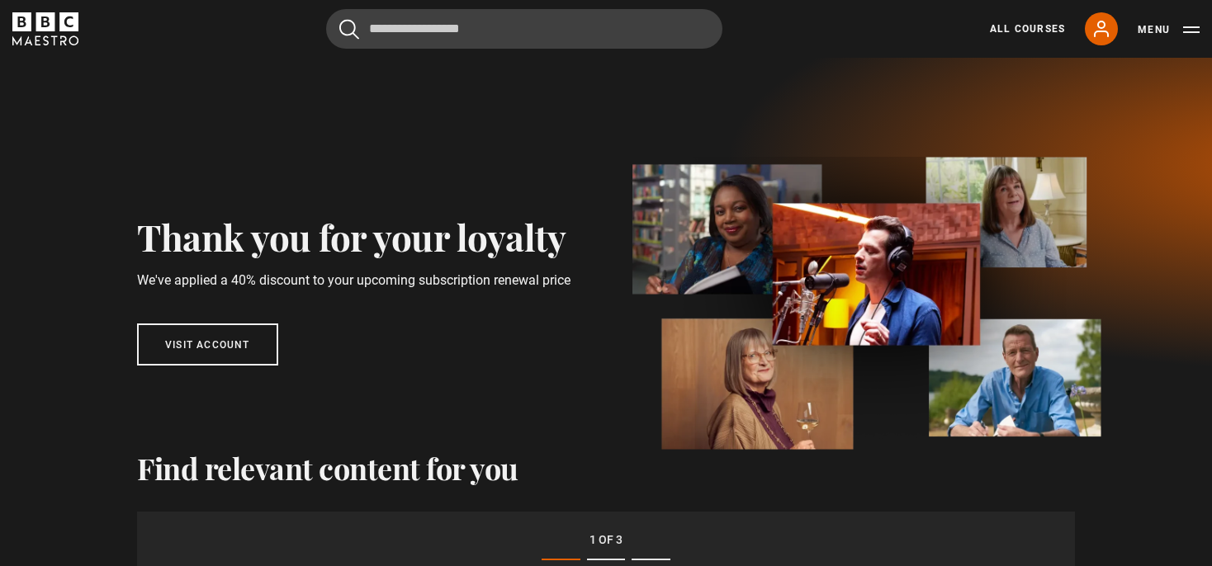 This screenshot has width=1212, height=566. I want to click on svg: BBC Maestro, so click(45, 29).